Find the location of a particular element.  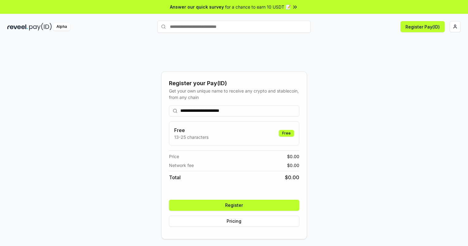

button: Register is located at coordinates (234, 205).